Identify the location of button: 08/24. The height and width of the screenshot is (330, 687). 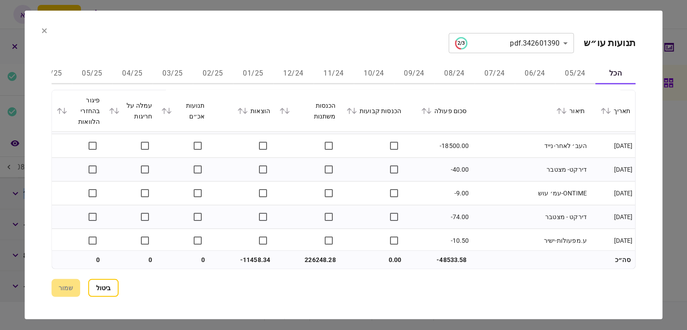
(454, 74).